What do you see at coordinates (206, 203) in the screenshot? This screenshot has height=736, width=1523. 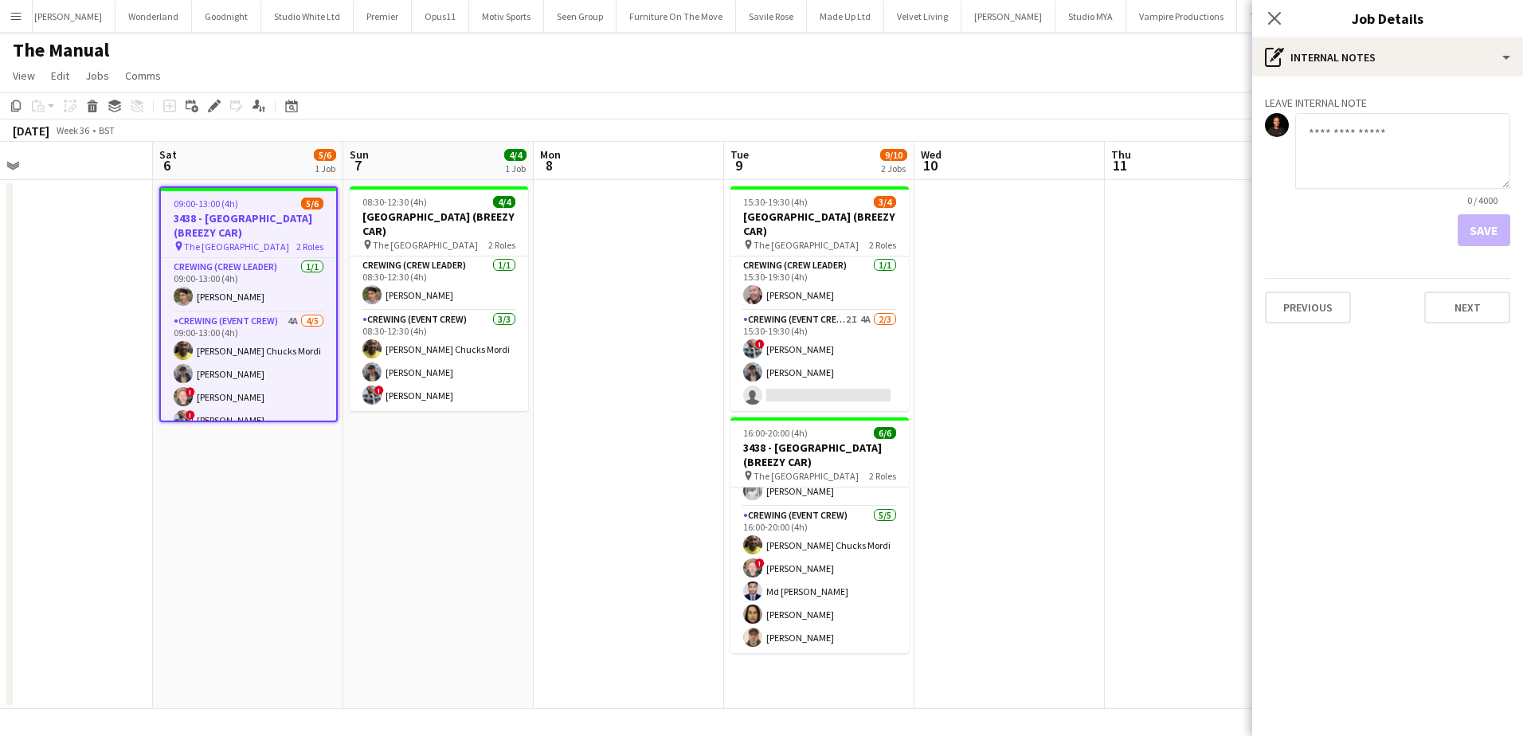 I see `span: 09:00-13:00 (4h)` at bounding box center [206, 203].